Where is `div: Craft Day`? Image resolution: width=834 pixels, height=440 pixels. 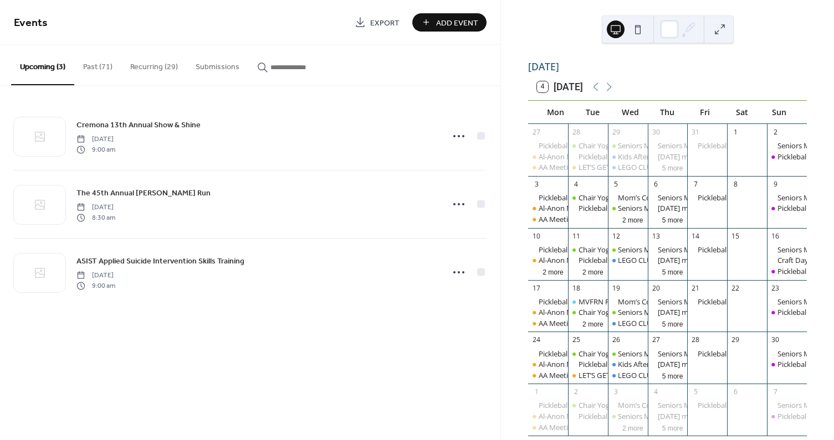 div: Craft Day is located at coordinates (787, 260).